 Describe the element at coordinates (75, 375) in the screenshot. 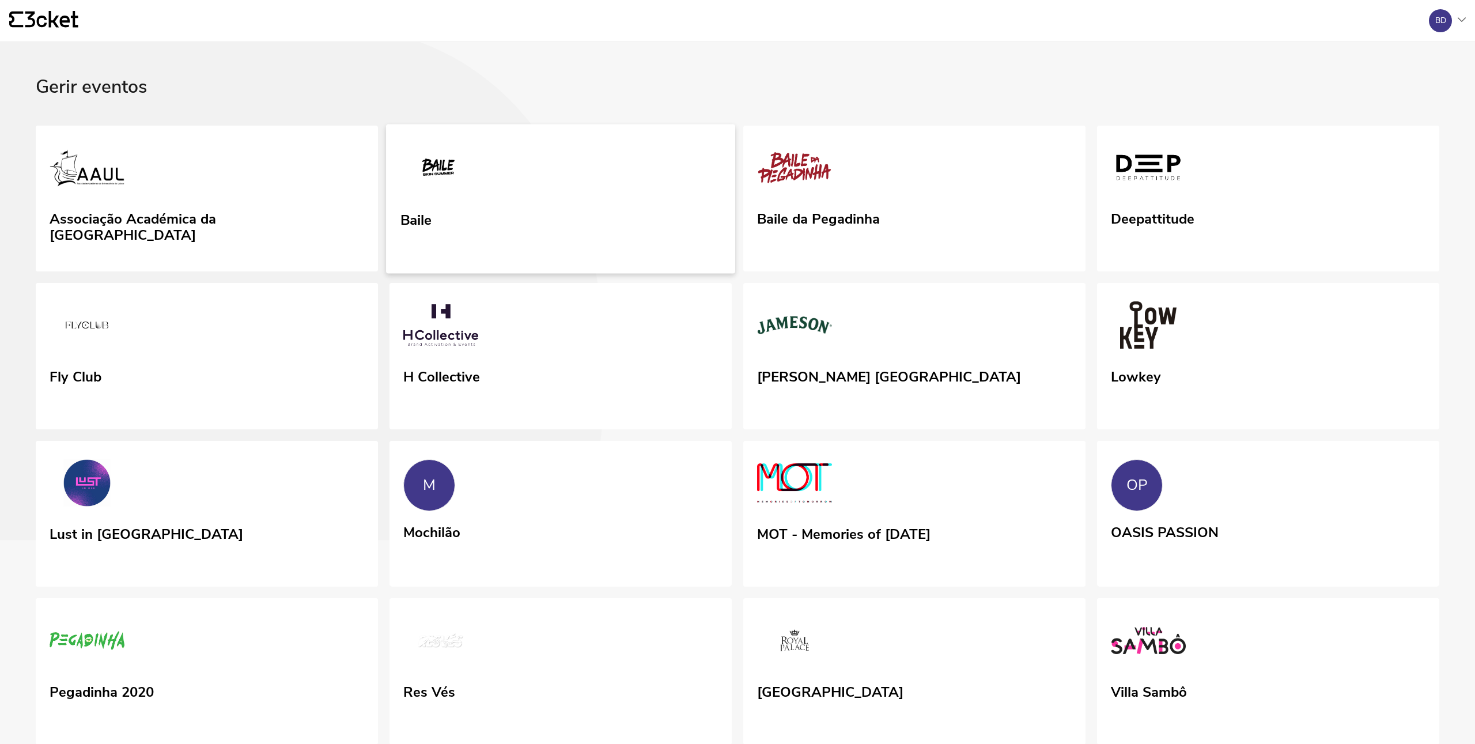

I see `div: Fly Club` at that location.